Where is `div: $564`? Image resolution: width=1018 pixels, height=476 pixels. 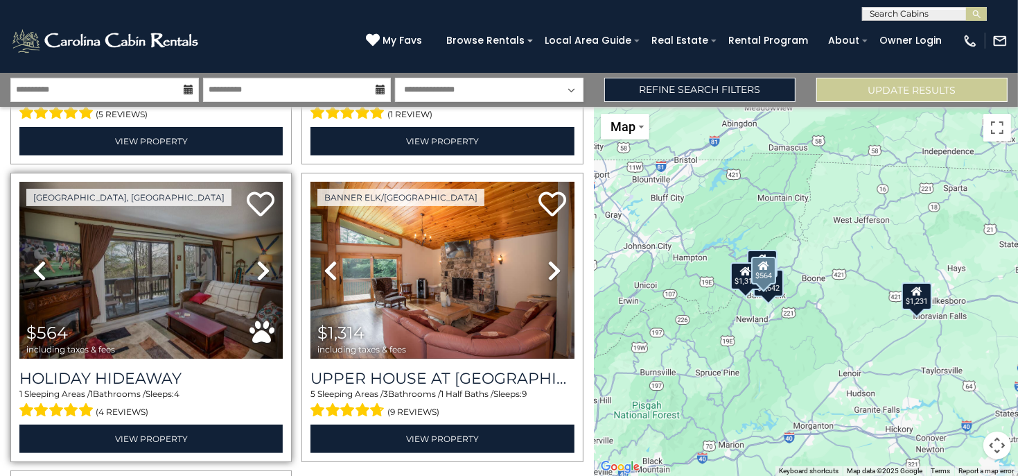
div: $564 is located at coordinates (764, 270).